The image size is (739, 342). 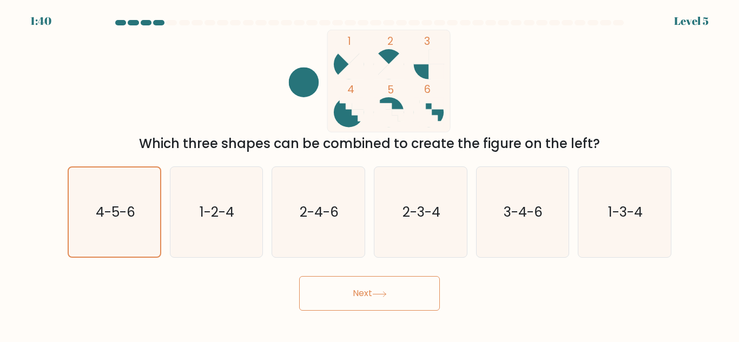 What do you see at coordinates (691, 21) in the screenshot?
I see `div: Level 5` at bounding box center [691, 21].